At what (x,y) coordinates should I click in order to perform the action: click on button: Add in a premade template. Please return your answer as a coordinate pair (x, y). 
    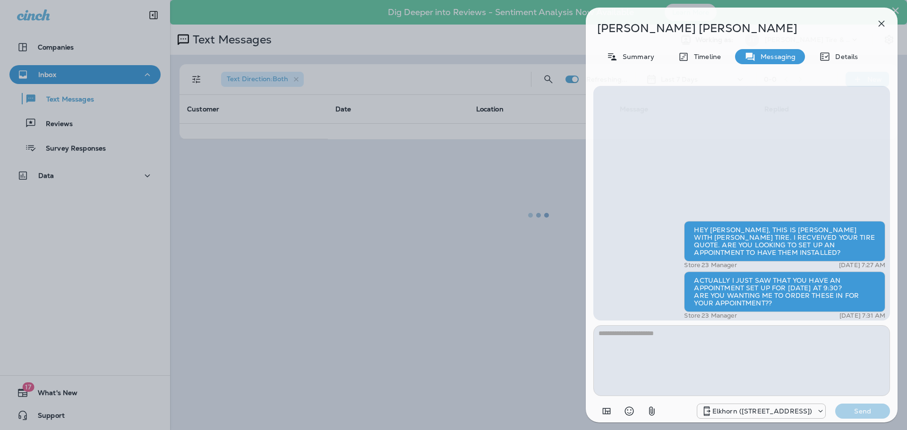
    Looking at the image, I should click on (606, 411).